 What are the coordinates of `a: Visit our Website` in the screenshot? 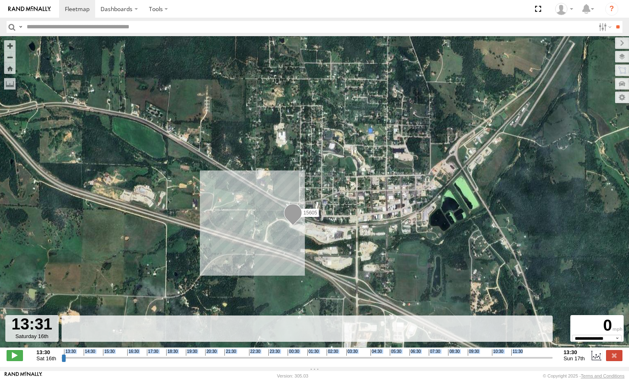 It's located at (23, 375).